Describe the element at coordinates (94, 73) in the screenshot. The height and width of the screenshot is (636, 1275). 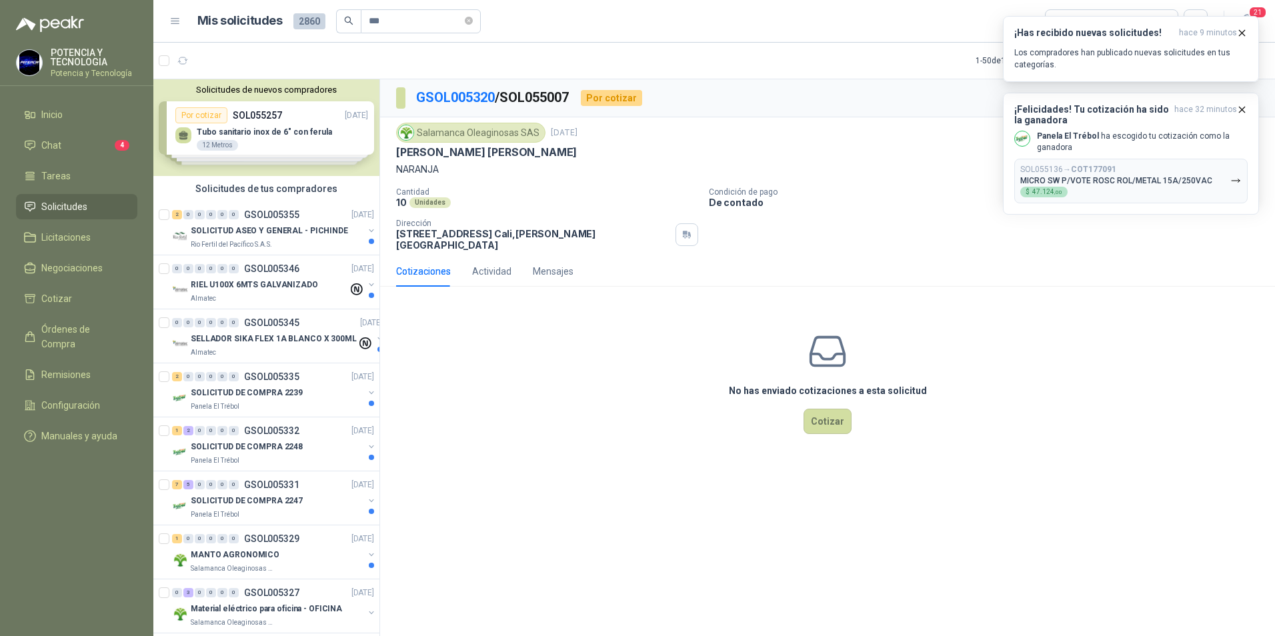
I see `p: Potencia y Tecnología` at that location.